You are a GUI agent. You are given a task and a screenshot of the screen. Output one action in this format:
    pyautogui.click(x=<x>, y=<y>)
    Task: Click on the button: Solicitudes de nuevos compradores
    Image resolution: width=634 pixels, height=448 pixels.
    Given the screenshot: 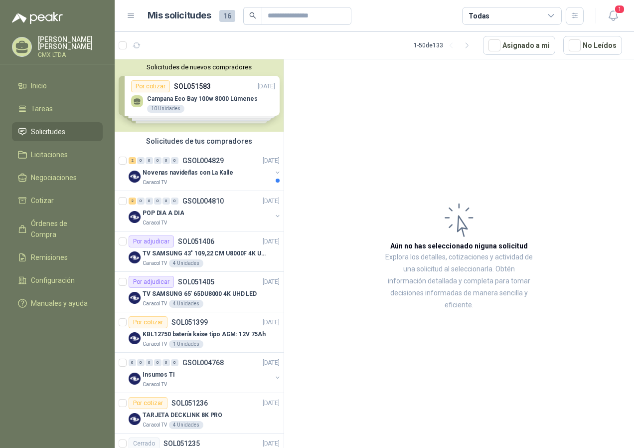 What is the action you would take?
    pyautogui.click(x=199, y=67)
    